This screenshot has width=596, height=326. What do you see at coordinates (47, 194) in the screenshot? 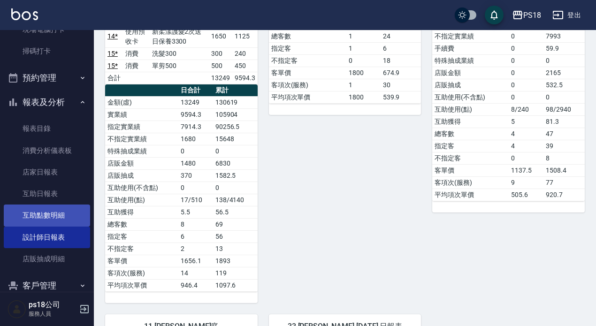
I see `a: 互助日報表` at bounding box center [47, 194].